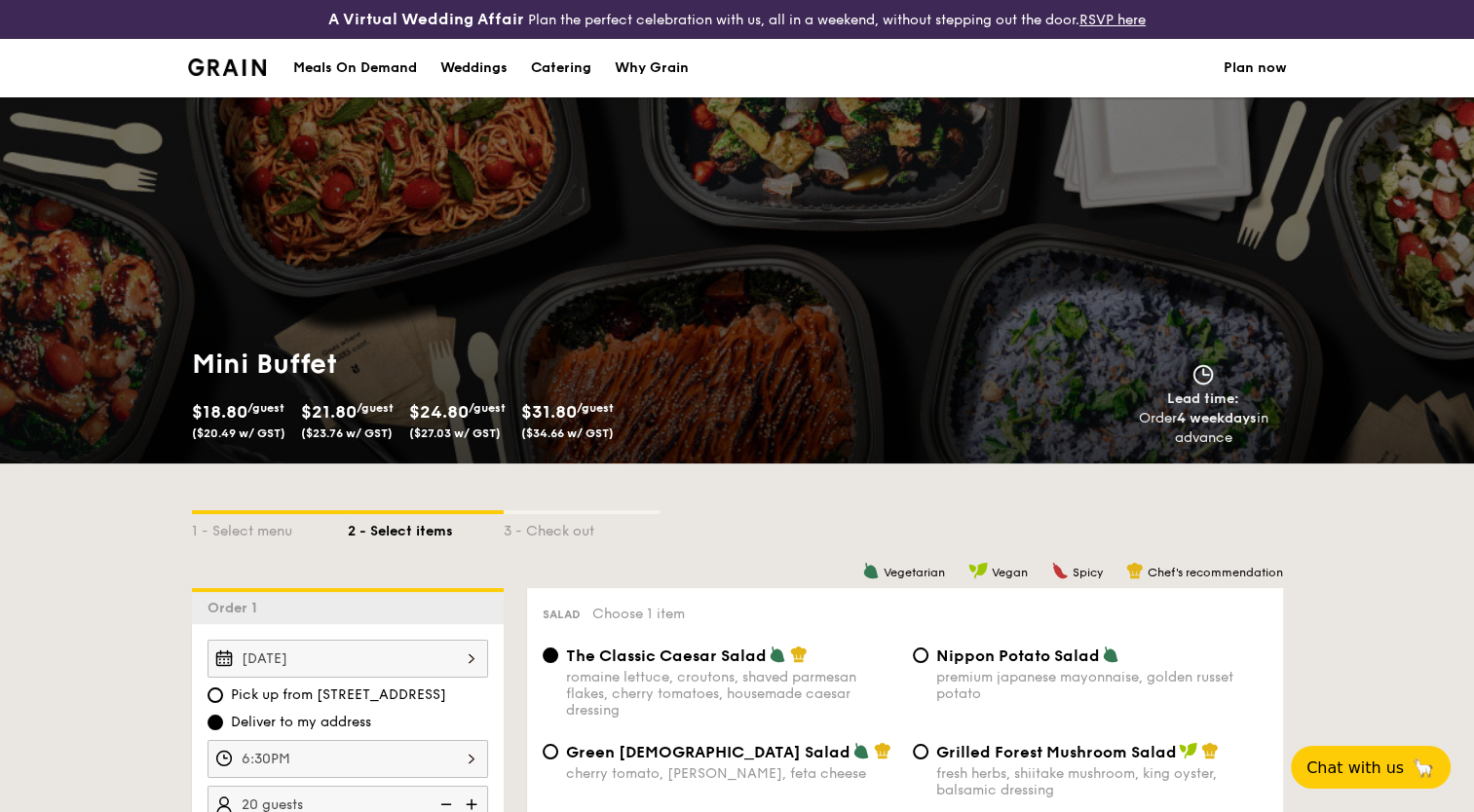  What do you see at coordinates (1102, 686) in the screenshot?
I see `div: premium japanese mayonnaise, golden russet potato` at bounding box center [1102, 686].